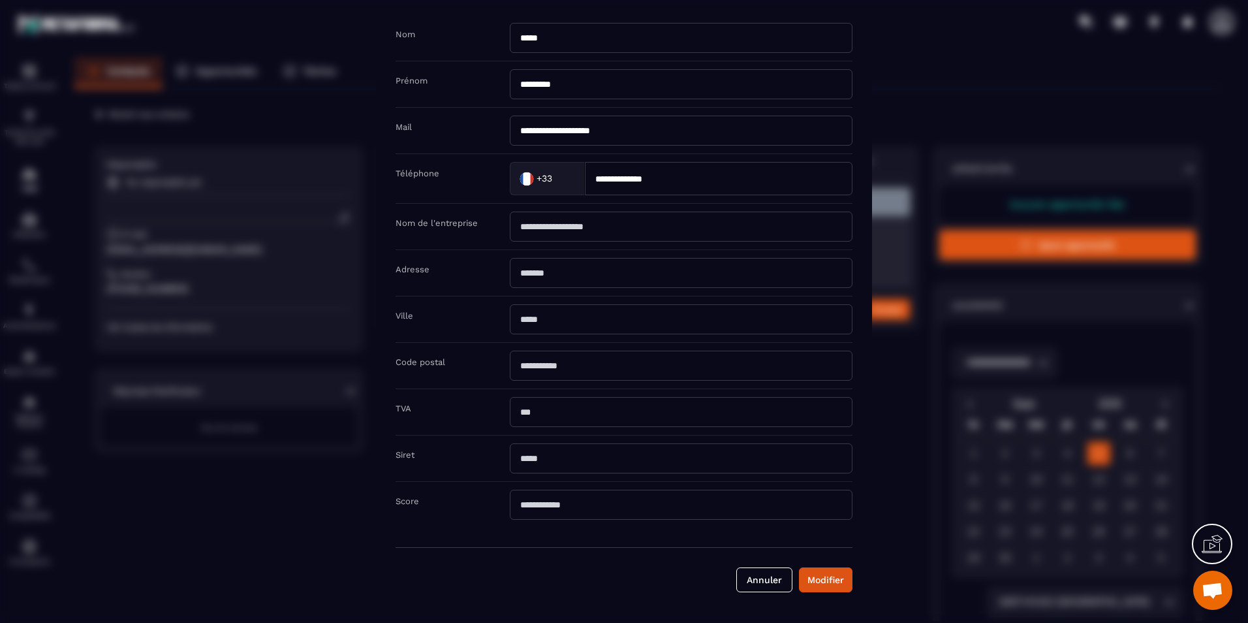 The image size is (1248, 623). I want to click on button: Annuler, so click(764, 580).